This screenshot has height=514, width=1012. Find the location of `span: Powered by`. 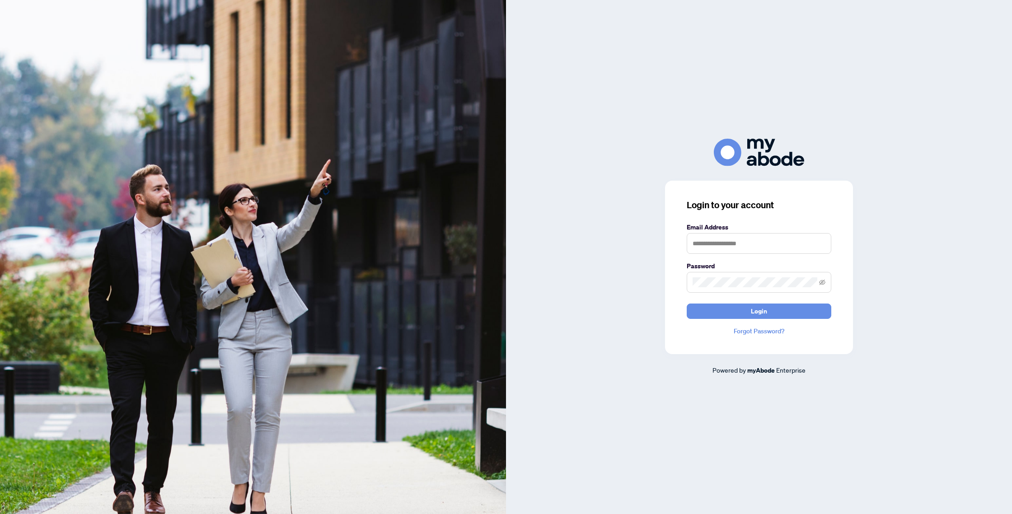

span: Powered by is located at coordinates (729, 370).